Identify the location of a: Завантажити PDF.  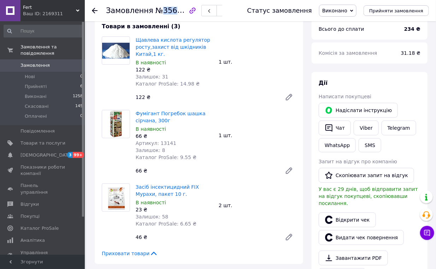
(353, 258).